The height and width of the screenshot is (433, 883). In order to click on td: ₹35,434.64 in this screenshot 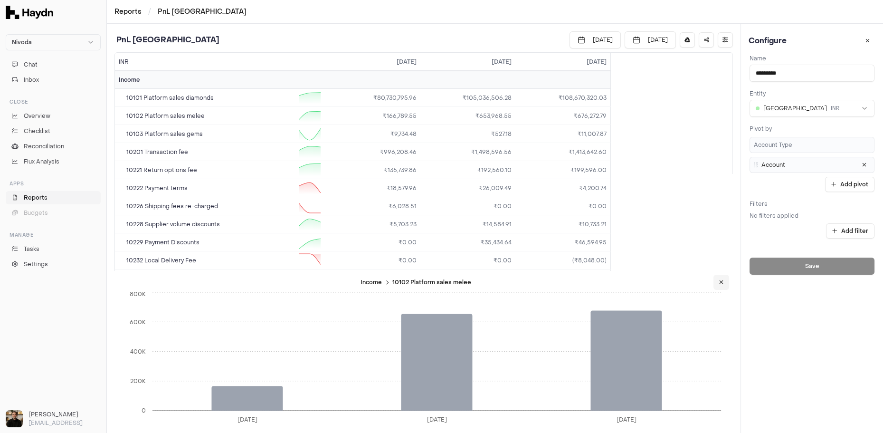, I will do `click(468, 242)`.